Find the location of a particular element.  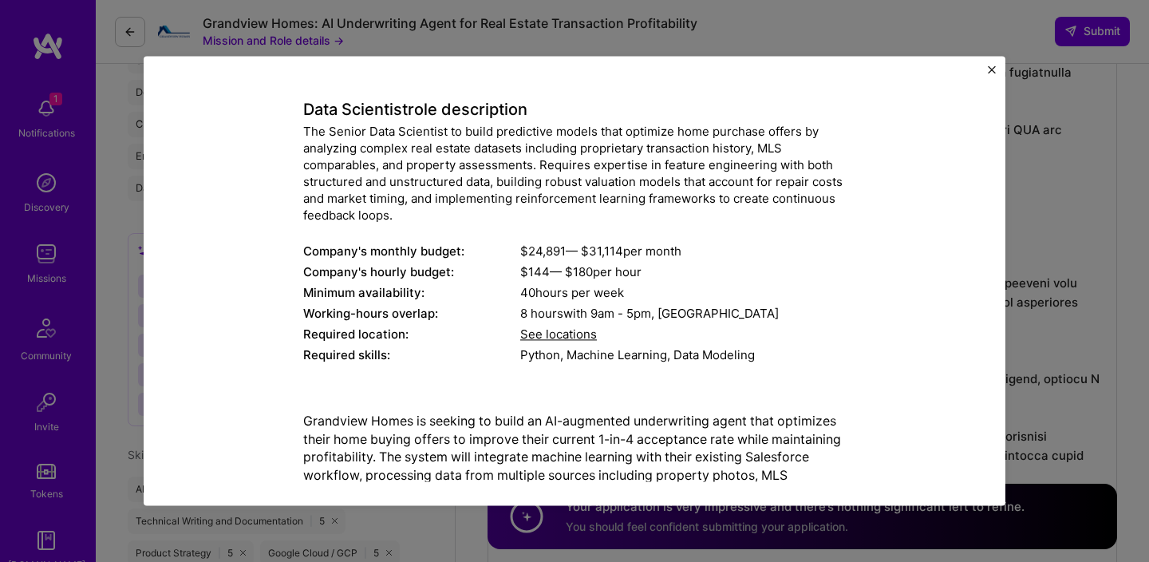

div: The Senior Data Scientist to build predictive models that optimize home purchase offers by analyz... is located at coordinates (574, 174).